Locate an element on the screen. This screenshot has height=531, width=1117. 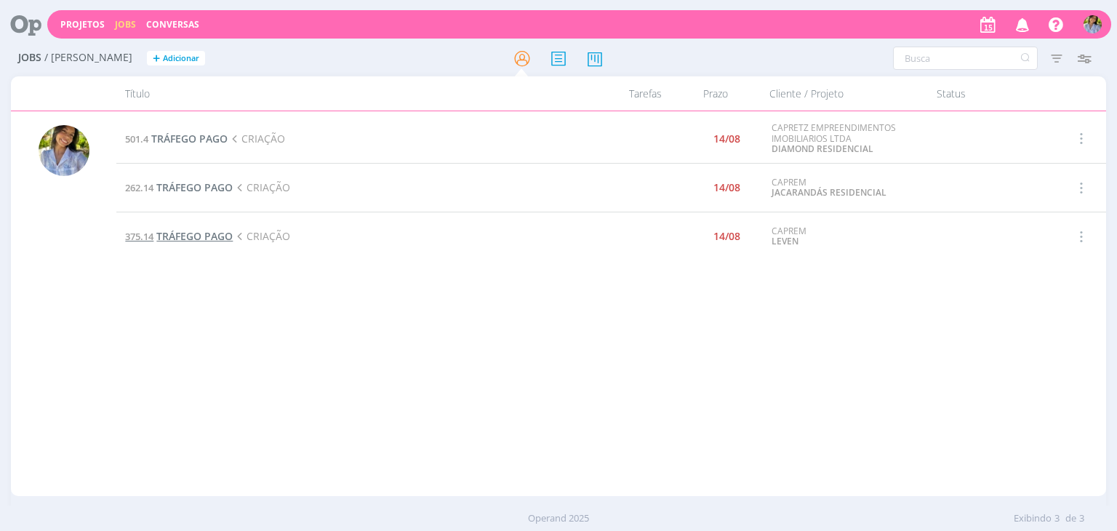
button: A is located at coordinates (1092, 24).